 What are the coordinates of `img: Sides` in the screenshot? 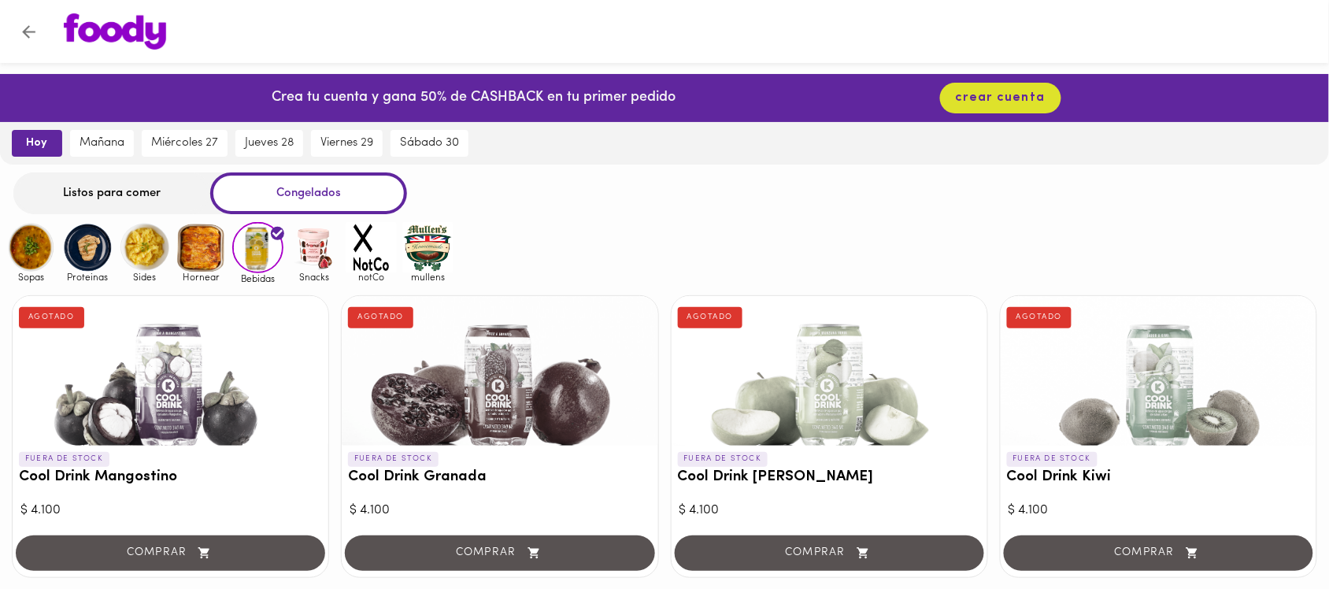 It's located at (144, 247).